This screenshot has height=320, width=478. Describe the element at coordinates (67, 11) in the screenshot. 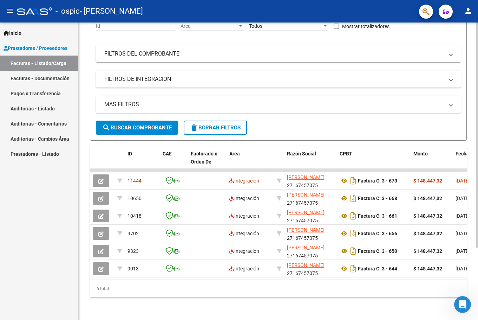

I see `span: - ospic` at that location.